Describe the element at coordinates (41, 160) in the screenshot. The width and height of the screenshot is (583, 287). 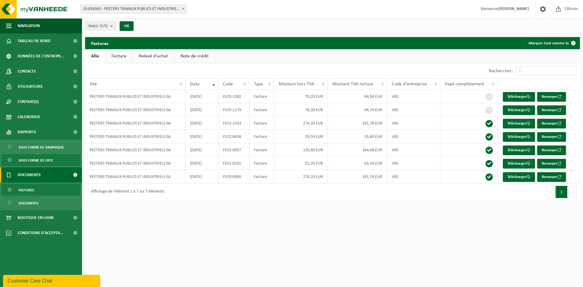
I see `a: Sous forme de liste` at that location.